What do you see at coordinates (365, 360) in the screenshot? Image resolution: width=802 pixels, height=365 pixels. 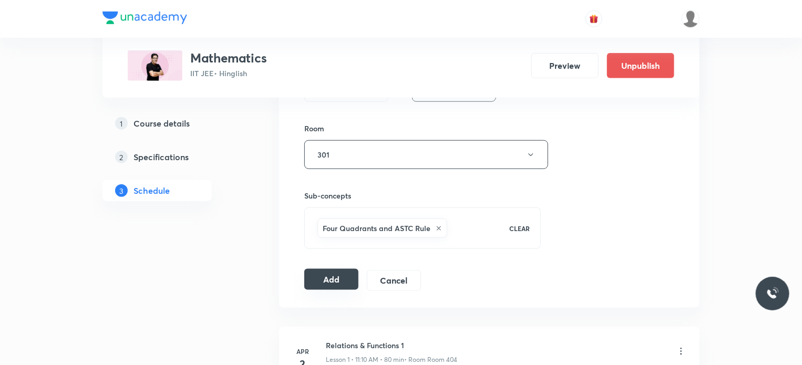 I see `p: Lesson 1 • 11:10 AM • 80 min` at bounding box center [365, 360].